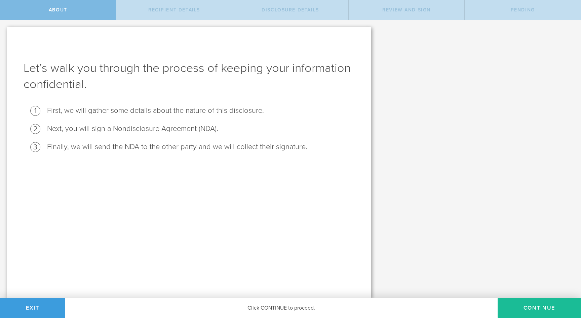 The image size is (581, 318). What do you see at coordinates (539, 308) in the screenshot?
I see `button: Continue` at bounding box center [539, 308].